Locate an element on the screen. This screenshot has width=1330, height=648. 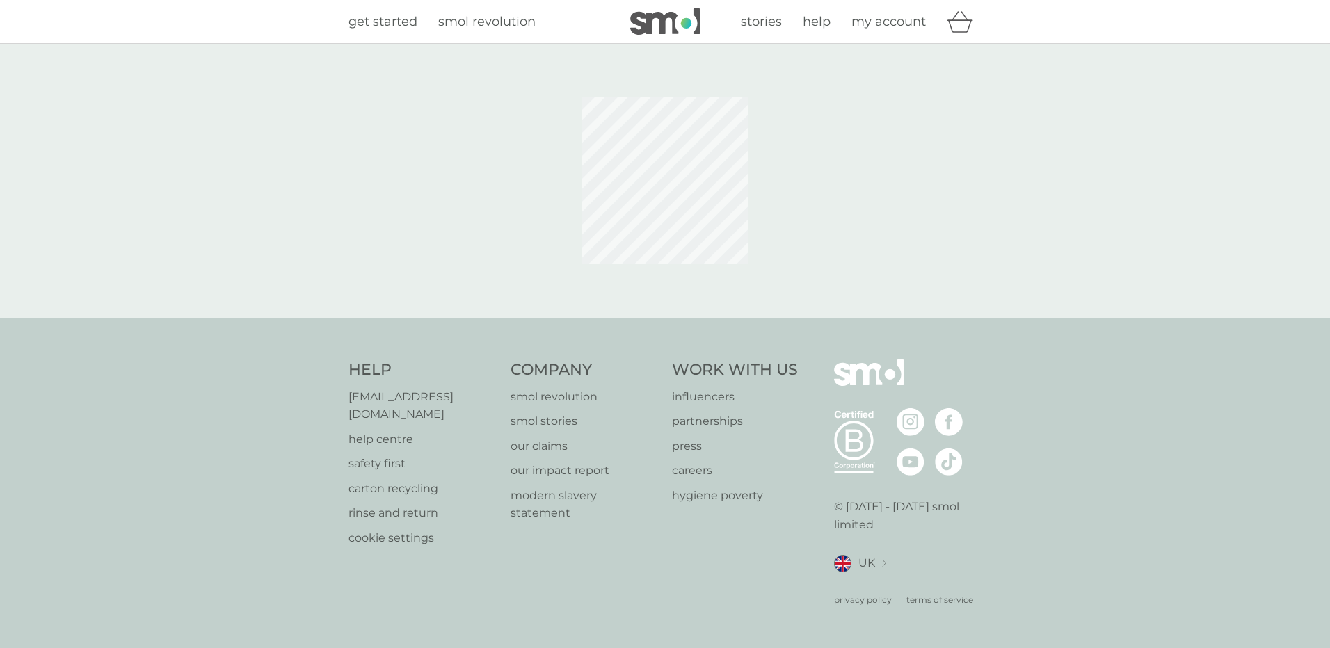
a: stories is located at coordinates (761, 22).